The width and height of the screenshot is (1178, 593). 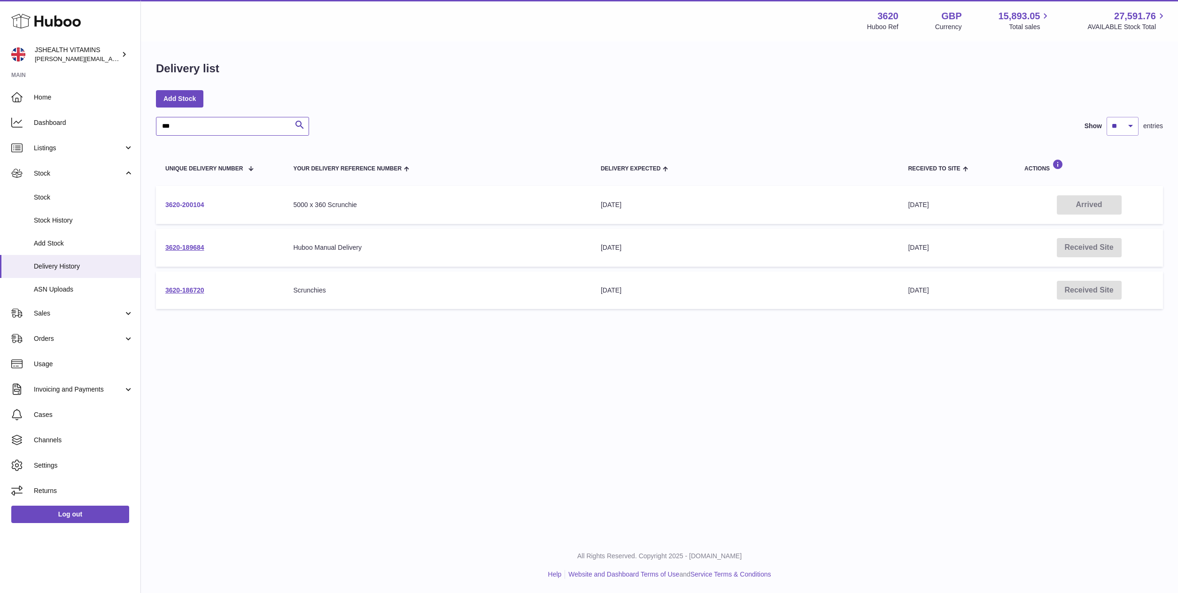 I want to click on div: JSHEALTH VITAMINS, so click(x=77, y=55).